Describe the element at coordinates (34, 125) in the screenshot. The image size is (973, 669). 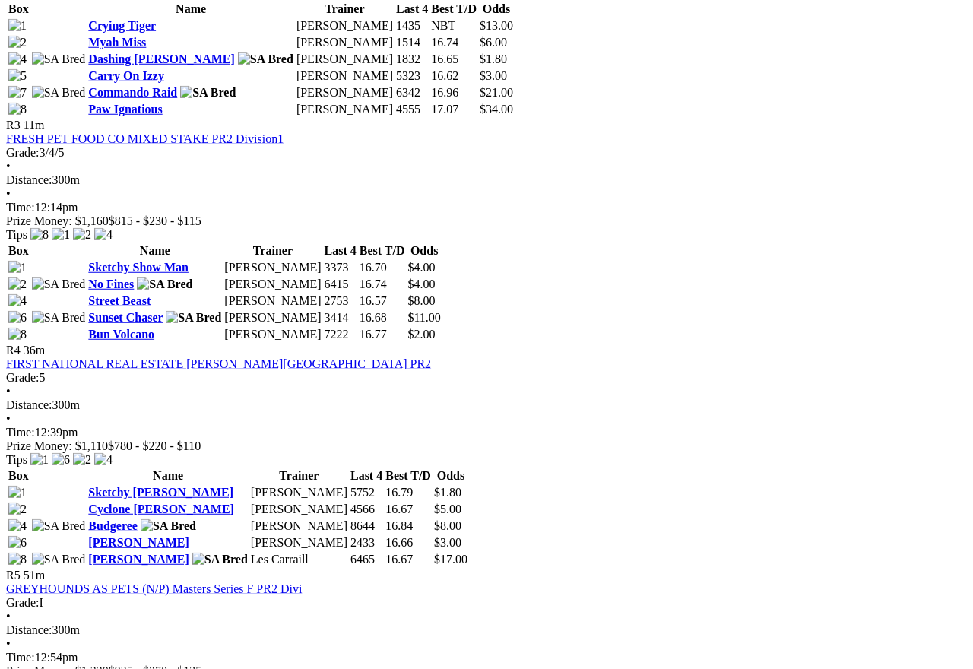
I see `span: 11m` at that location.